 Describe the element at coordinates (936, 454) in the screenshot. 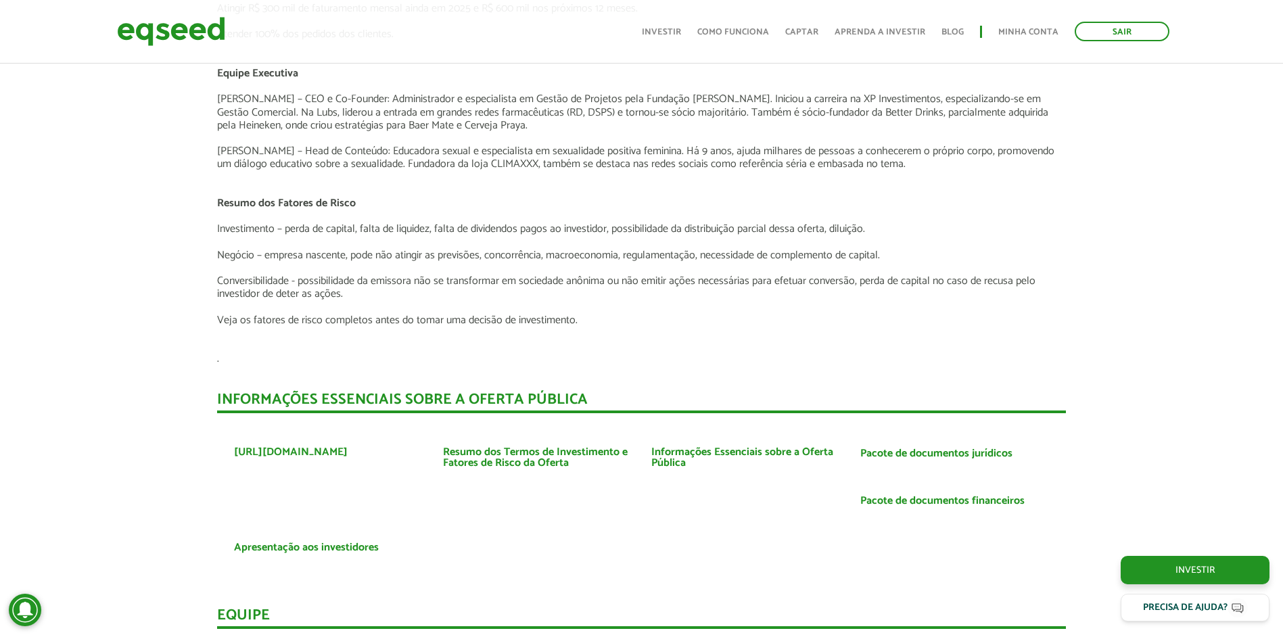

I see `a: Pacote de documentos jurídicos` at that location.